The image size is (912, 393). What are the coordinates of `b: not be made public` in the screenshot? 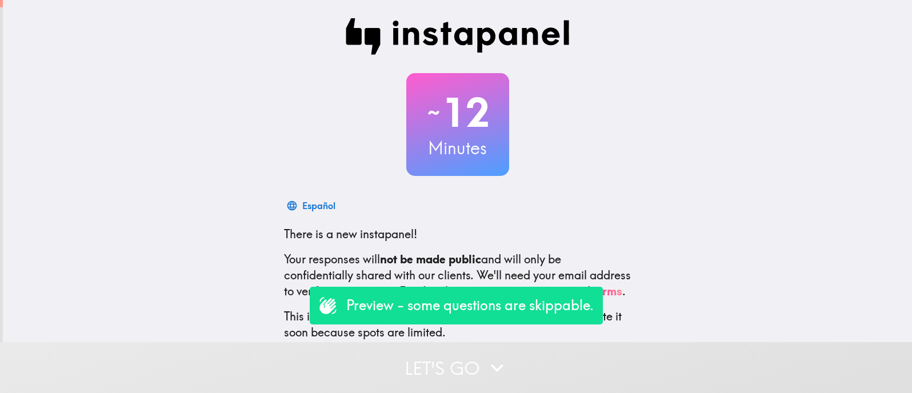 It's located at (430, 259).